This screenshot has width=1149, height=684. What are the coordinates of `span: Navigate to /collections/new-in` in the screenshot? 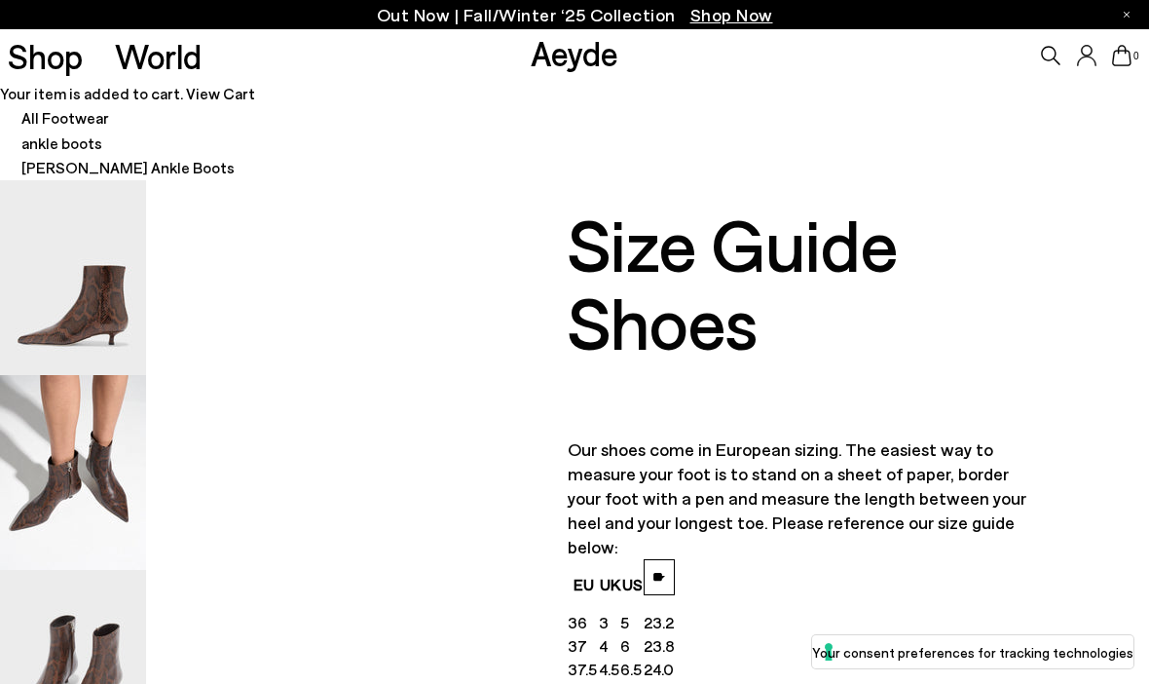 It's located at (731, 15).